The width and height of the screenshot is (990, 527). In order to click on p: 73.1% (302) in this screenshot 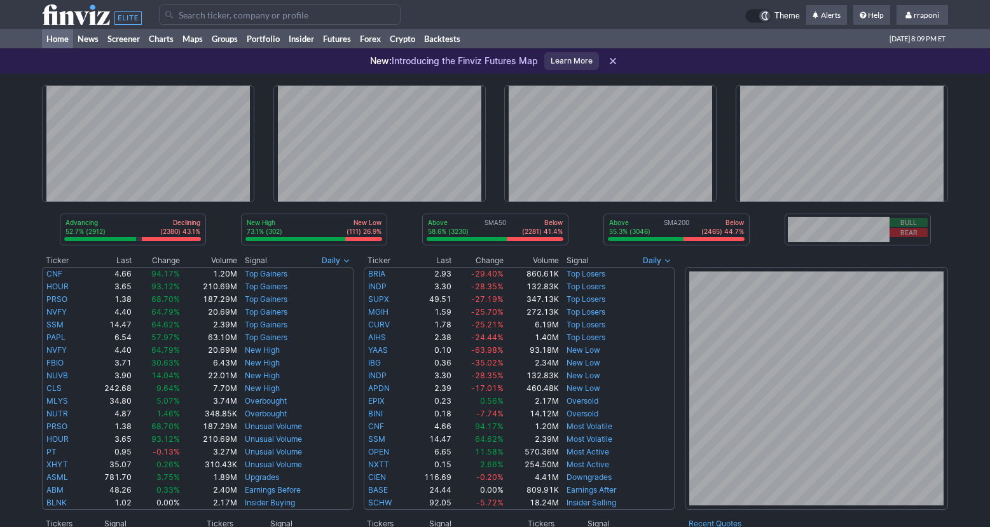, I will do `click(265, 231)`.